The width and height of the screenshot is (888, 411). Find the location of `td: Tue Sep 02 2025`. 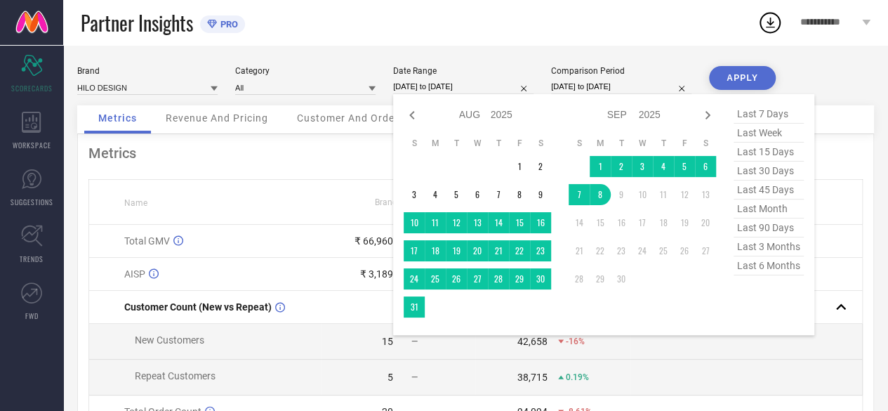

td: Tue Sep 02 2025 is located at coordinates (621, 166).